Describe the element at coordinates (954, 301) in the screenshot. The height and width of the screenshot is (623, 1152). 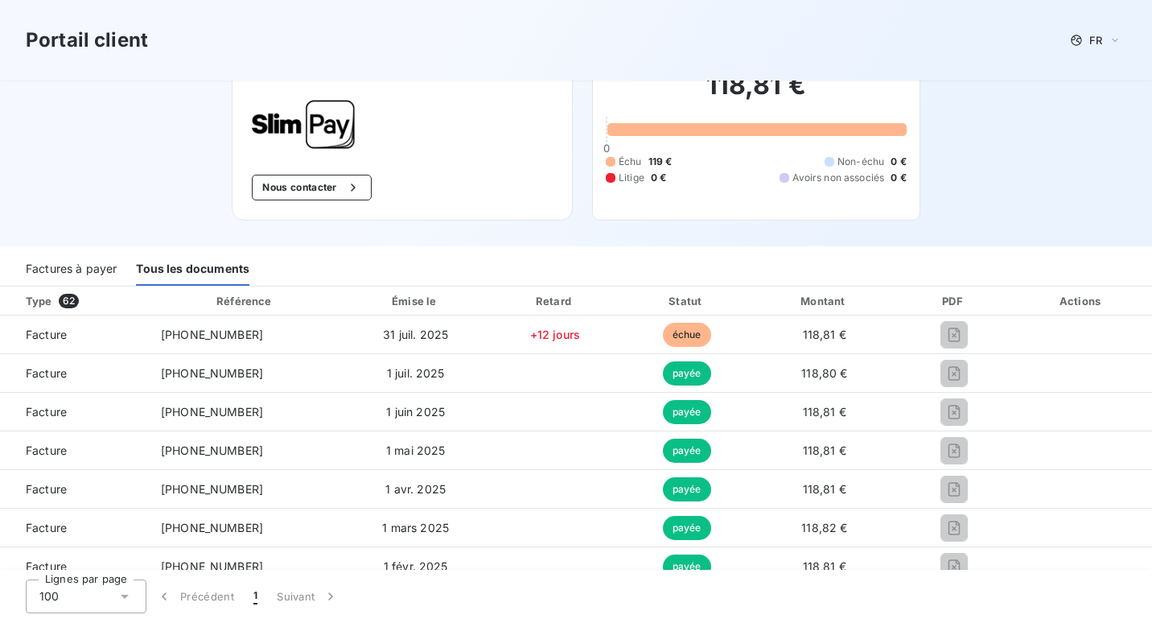
I see `div: PDF` at that location.